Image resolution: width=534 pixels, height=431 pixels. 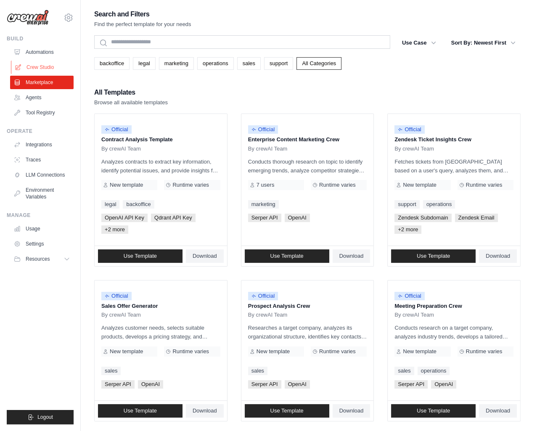 I want to click on a: Crew Studio, so click(x=42, y=67).